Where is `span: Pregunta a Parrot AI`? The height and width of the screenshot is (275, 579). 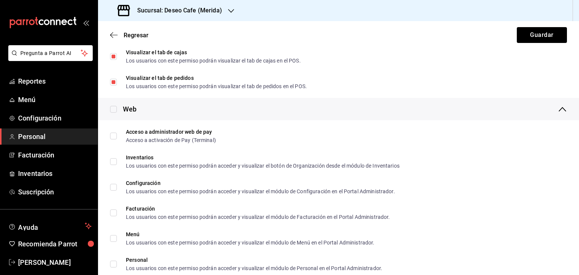
span: Pregunta a Parrot AI is located at coordinates (50, 53).